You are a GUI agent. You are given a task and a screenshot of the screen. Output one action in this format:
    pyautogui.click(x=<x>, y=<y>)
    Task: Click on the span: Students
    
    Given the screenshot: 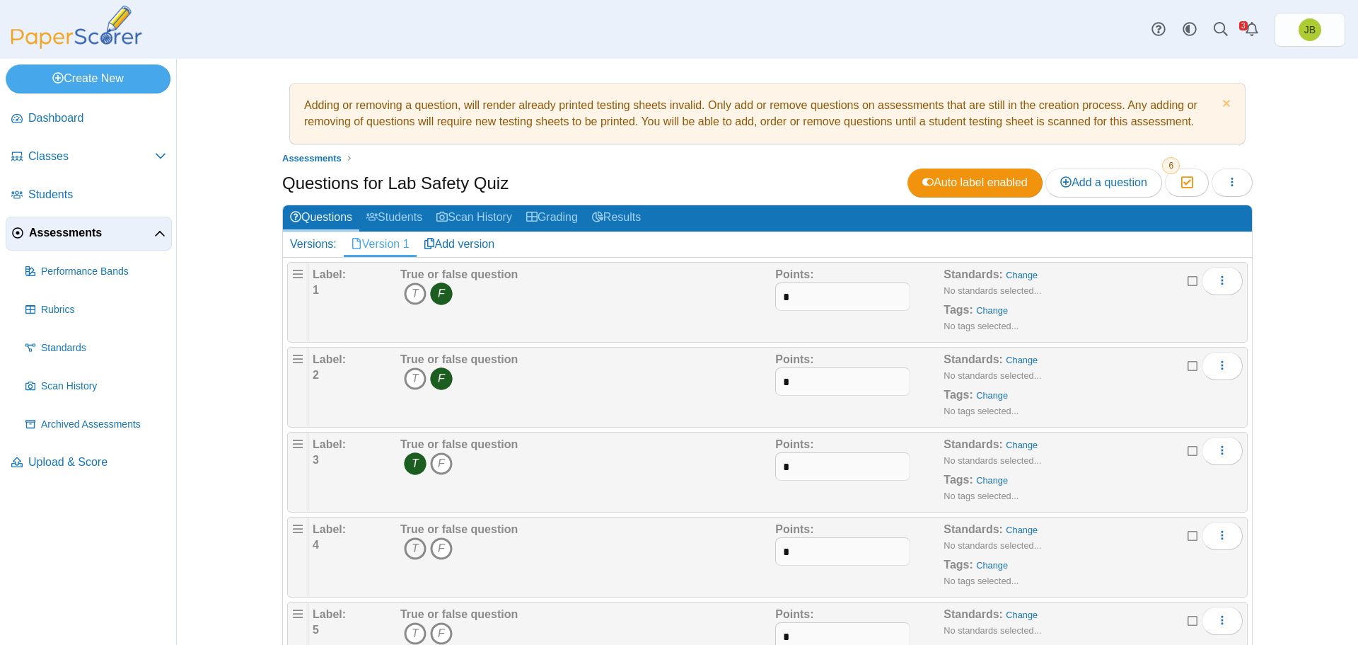 What is the action you would take?
    pyautogui.click(x=97, y=195)
    